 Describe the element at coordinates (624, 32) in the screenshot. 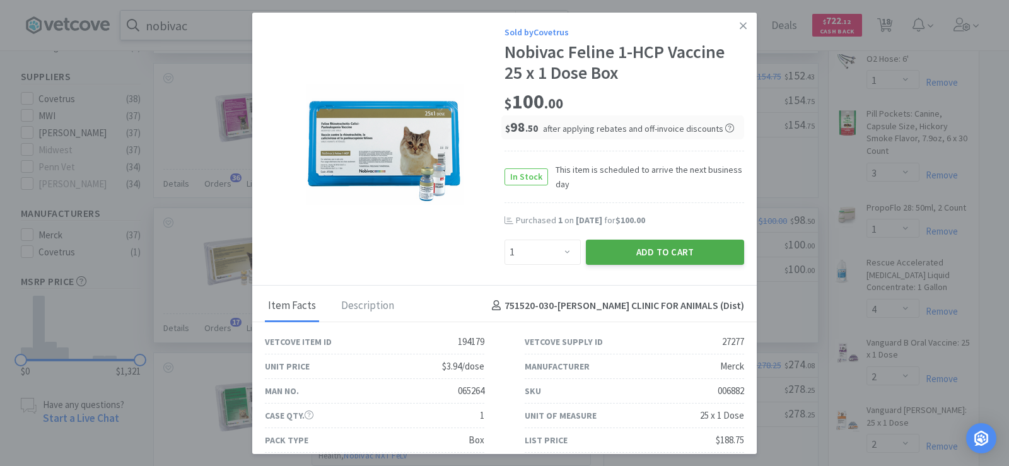

I see `div: Sold by Covetrus` at that location.